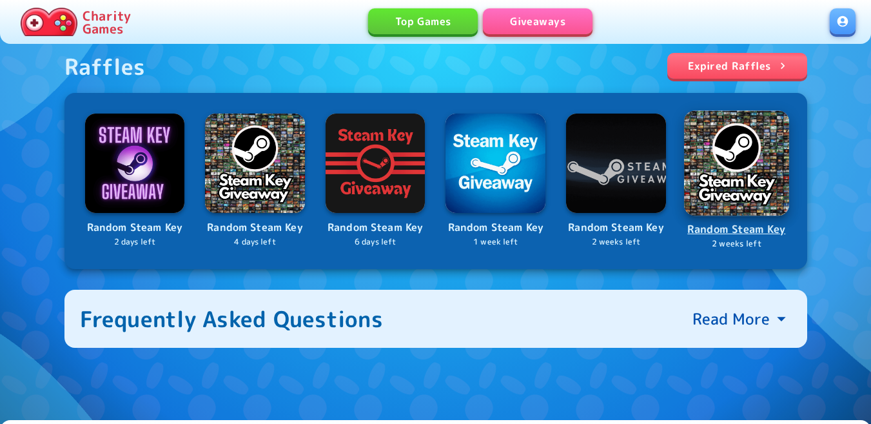  I want to click on p: 1 week left, so click(495, 242).